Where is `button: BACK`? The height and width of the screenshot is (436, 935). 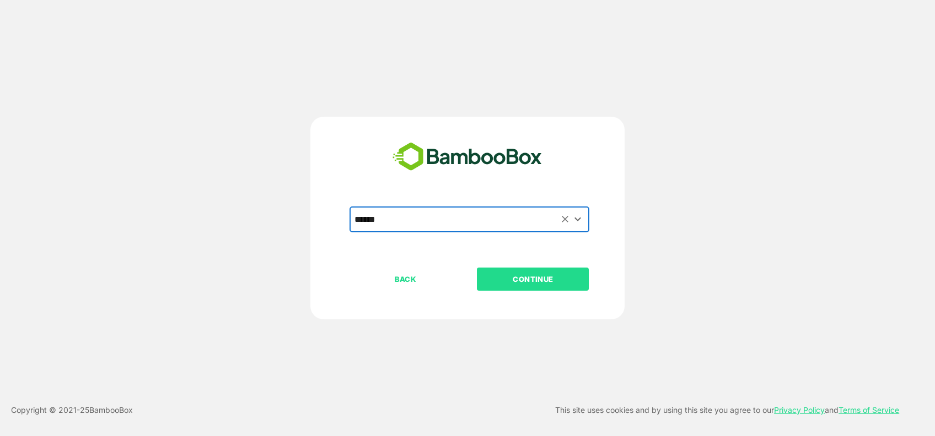 button: BACK is located at coordinates (405, 279).